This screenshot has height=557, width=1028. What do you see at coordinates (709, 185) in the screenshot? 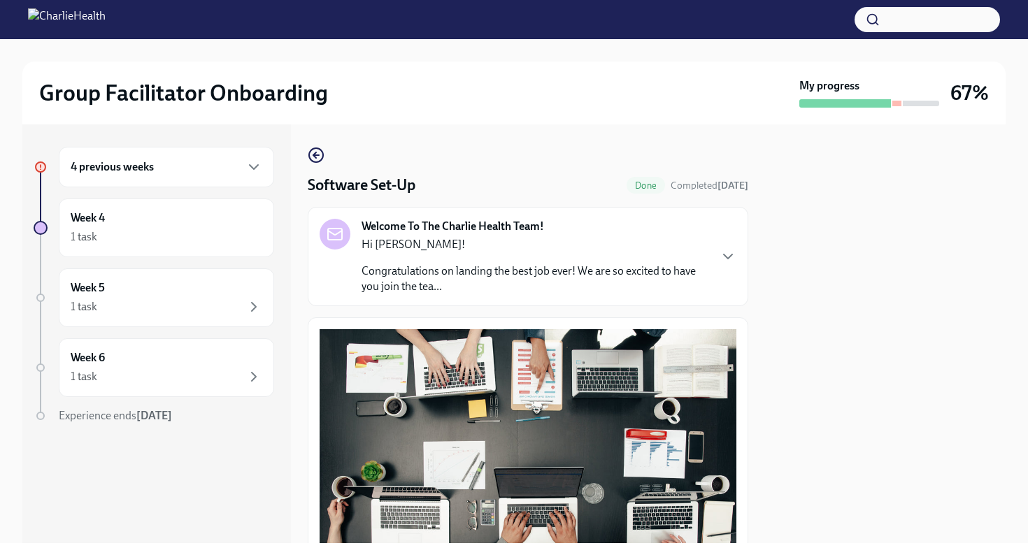
I see `span: September 14th, 2025 18:53` at bounding box center [709, 185].